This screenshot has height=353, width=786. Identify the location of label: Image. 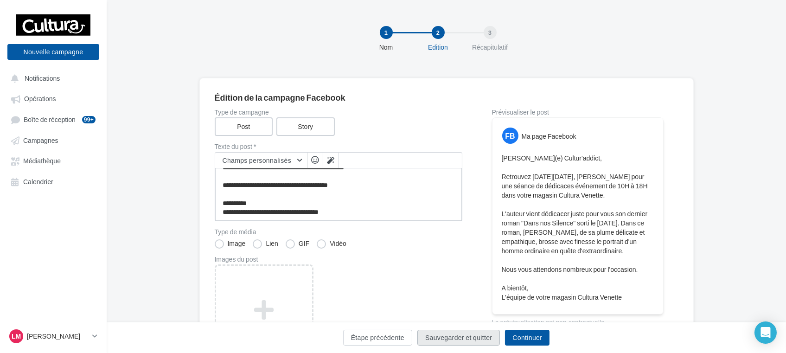
(230, 244).